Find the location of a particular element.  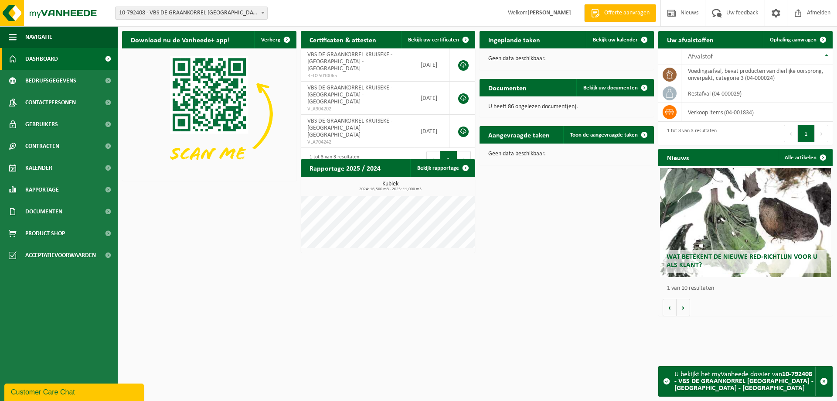

a: Alle artikelen is located at coordinates (805, 157).